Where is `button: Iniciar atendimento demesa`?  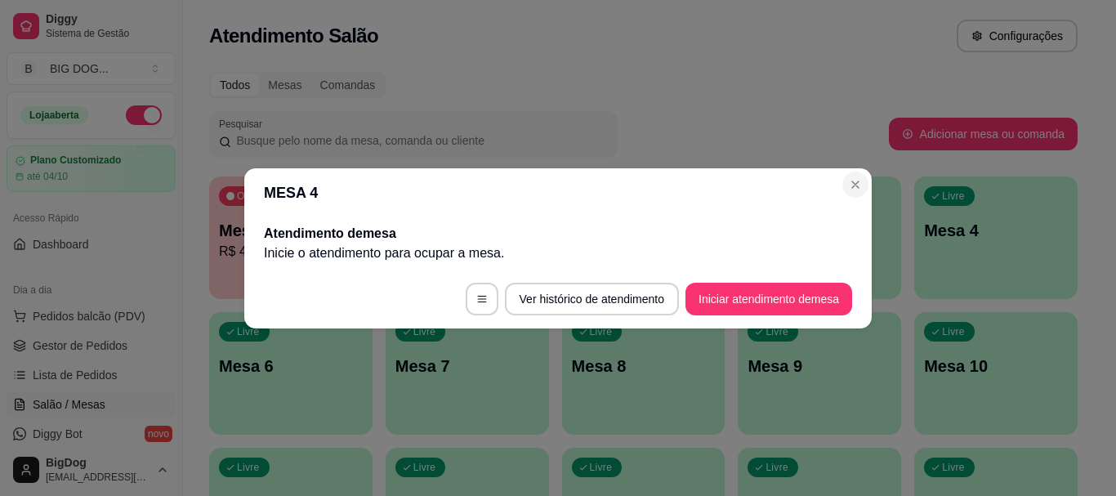 button: Iniciar atendimento demesa is located at coordinates (769, 299).